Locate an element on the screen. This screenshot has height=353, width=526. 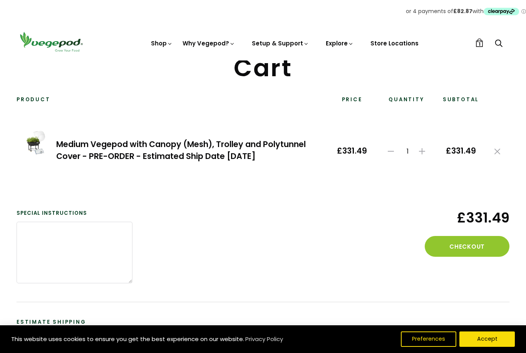
a: Medium Vegepod with Canopy (Mesh), Trolley and Polytunnel Cover - PRE-ORDER - Estimated Ship Date... is located at coordinates (181, 150).